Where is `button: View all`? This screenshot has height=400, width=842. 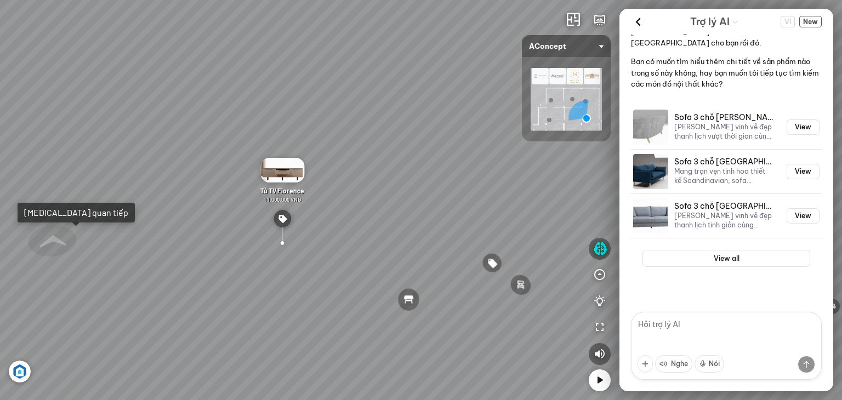
button: View all is located at coordinates (726, 259).